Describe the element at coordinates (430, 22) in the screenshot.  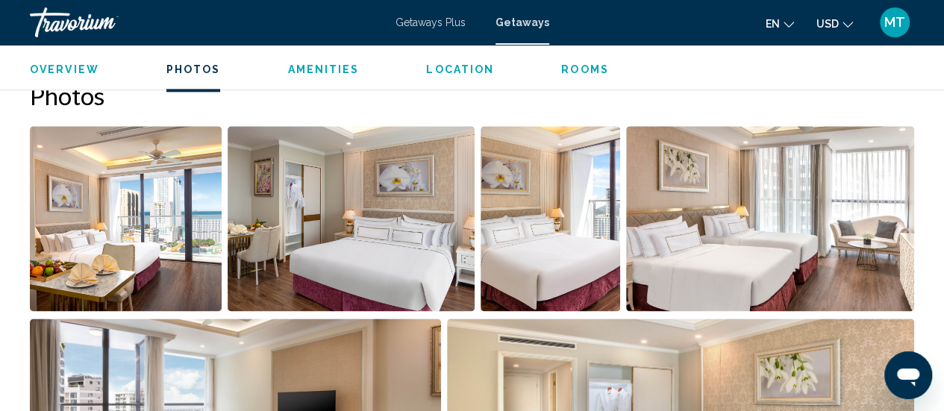
I see `span: Getaways Plus` at that location.